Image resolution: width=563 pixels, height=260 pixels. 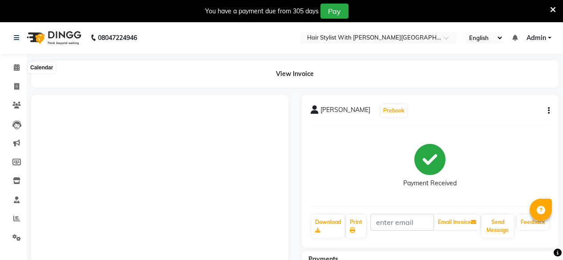 I want to click on button: Email Invoice, so click(x=457, y=223).